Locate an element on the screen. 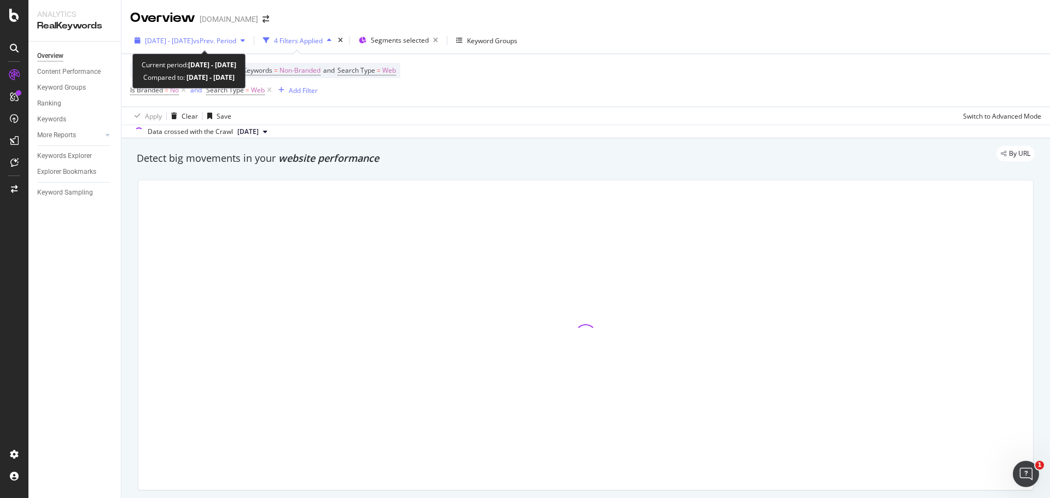 The image size is (1050, 498). div: Ranking is located at coordinates (49, 103).